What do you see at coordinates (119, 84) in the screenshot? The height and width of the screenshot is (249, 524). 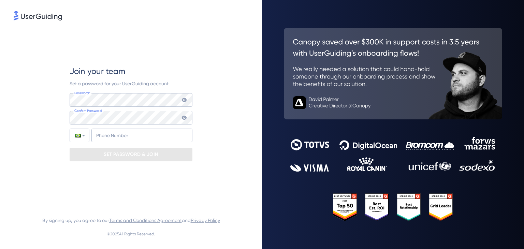 I see `span: Set a password for your UserGuiding account` at bounding box center [119, 84].